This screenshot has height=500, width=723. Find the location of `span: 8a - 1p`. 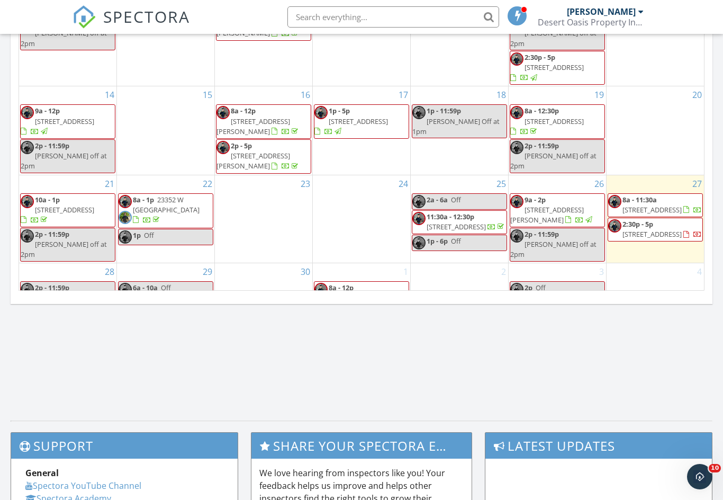

span: 8a - 1p is located at coordinates (143, 200).